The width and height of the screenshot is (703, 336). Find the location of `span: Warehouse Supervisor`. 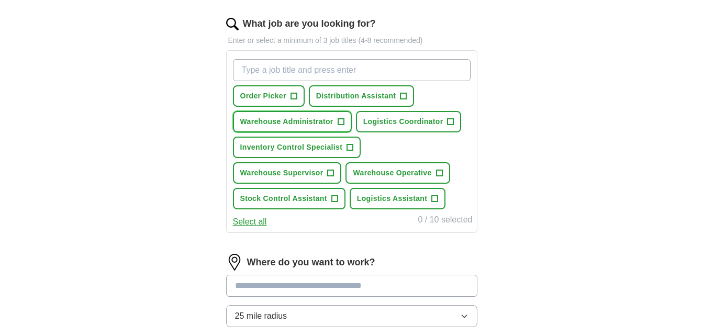

span: Warehouse Supervisor is located at coordinates (281, 173).